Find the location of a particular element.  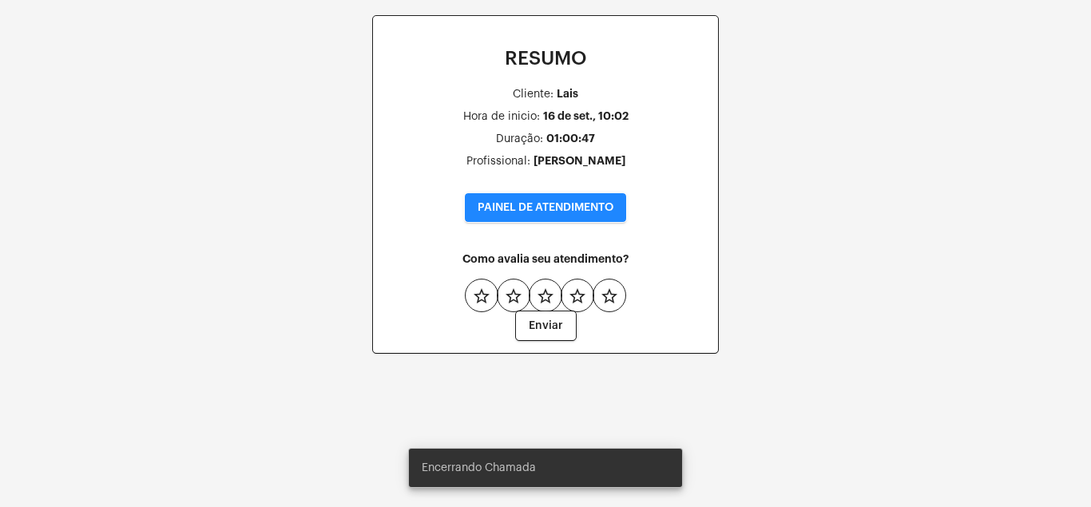

div: 01:00:47 is located at coordinates (570, 138).